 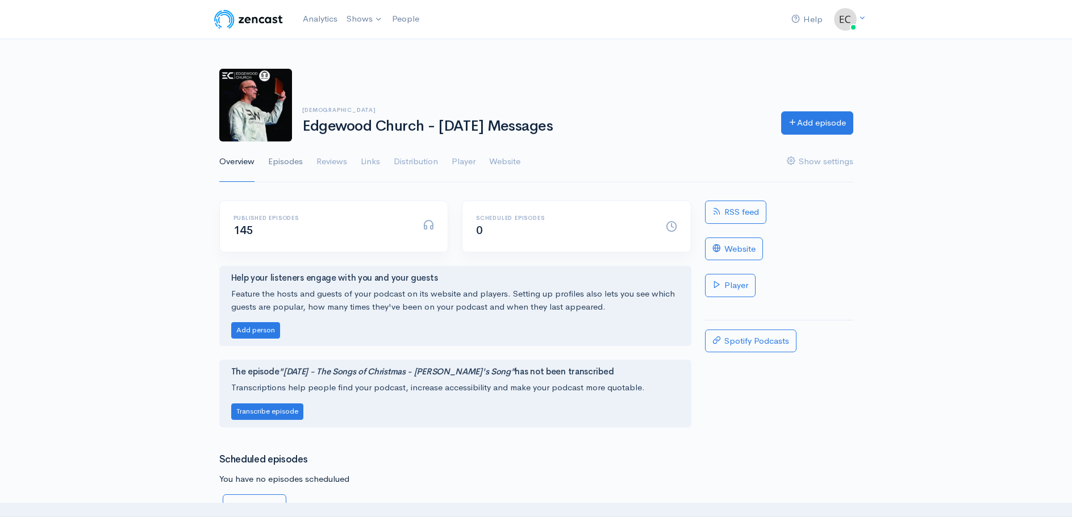 I want to click on a: Overview, so click(x=237, y=162).